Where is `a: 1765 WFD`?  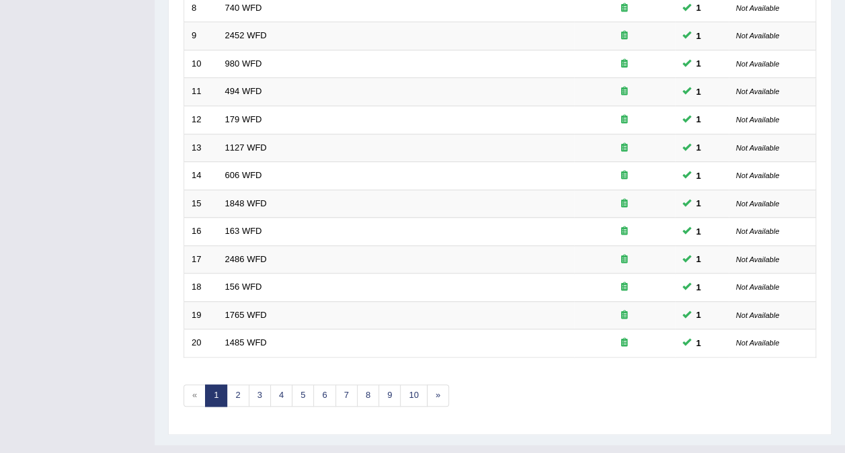 a: 1765 WFD is located at coordinates (246, 315).